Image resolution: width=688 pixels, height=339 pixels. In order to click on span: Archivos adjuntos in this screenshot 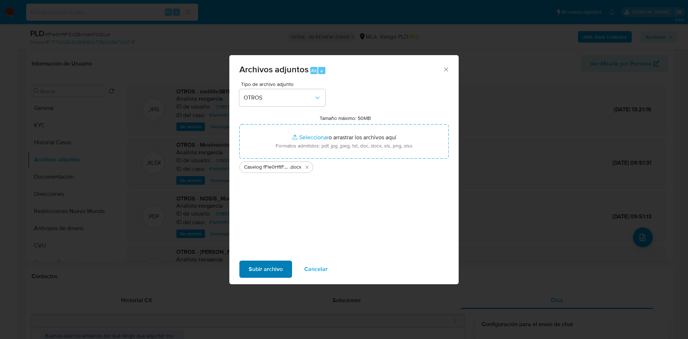, I will do `click(274, 69)`.